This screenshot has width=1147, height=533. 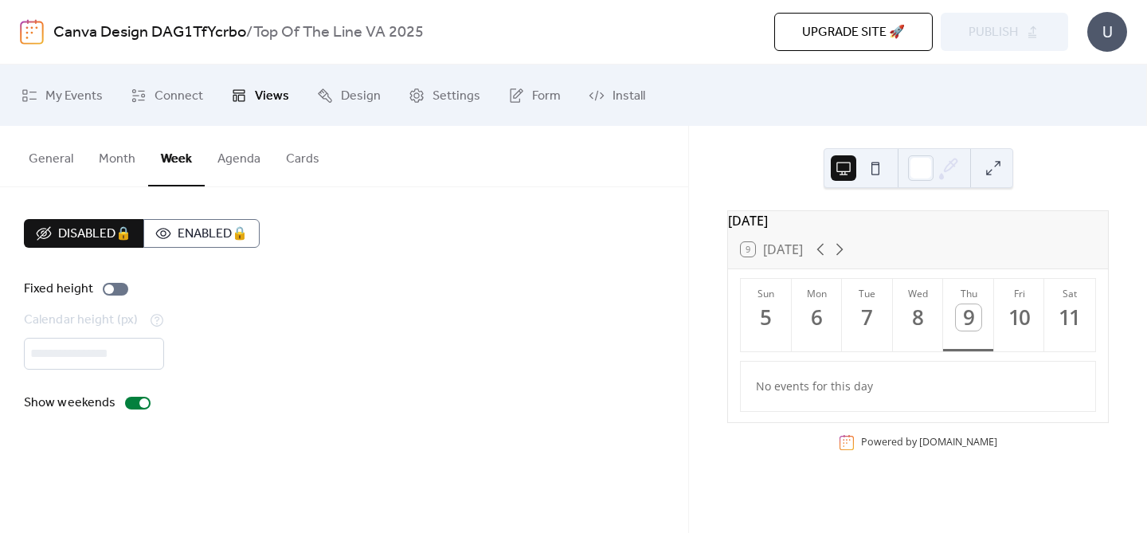 I want to click on a: Form, so click(x=534, y=95).